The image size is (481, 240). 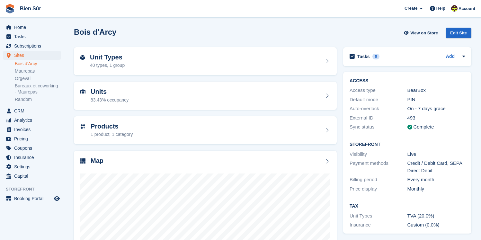 I want to click on span: Capital, so click(x=33, y=176).